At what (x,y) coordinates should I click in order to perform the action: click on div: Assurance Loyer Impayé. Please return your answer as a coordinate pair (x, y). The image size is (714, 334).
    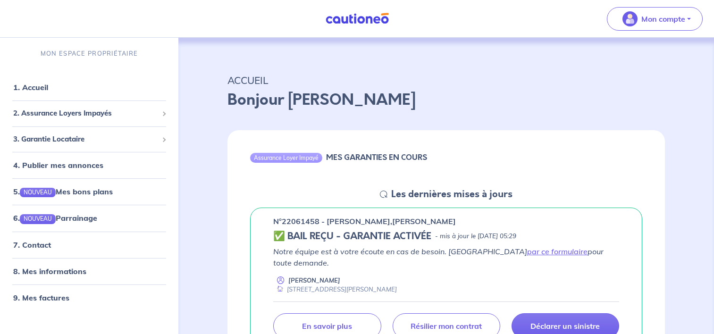
    Looking at the image, I should click on (286, 158).